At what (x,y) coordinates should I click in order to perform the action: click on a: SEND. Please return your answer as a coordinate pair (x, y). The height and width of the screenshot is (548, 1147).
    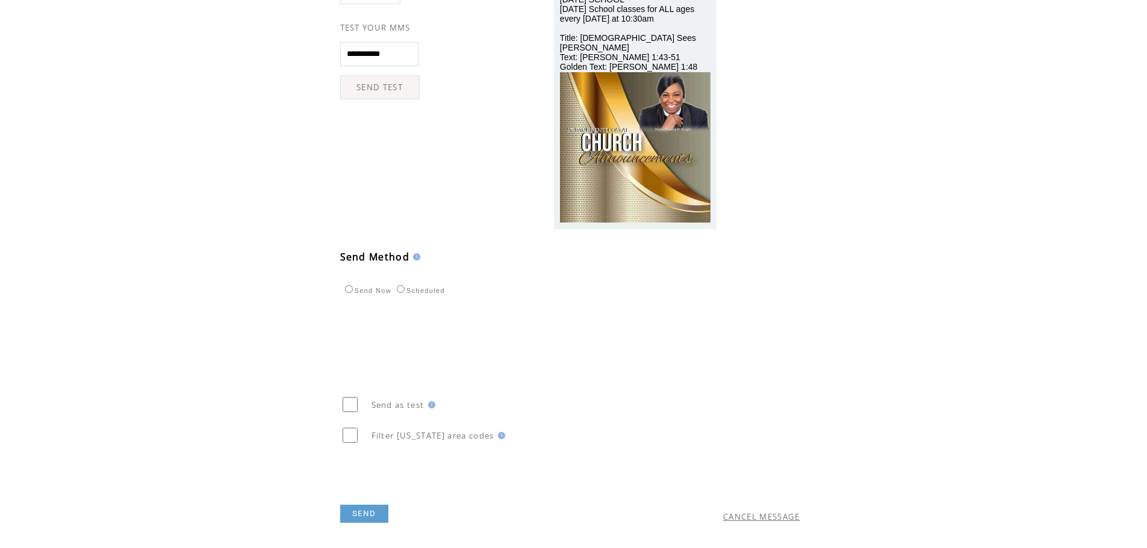
    Looking at the image, I should click on (364, 514).